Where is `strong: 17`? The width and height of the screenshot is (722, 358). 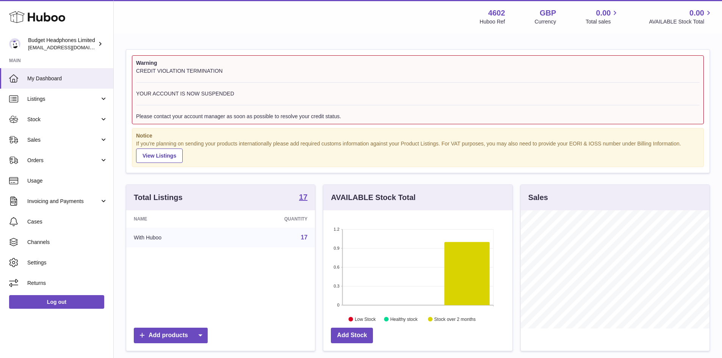 strong: 17 is located at coordinates (303, 197).